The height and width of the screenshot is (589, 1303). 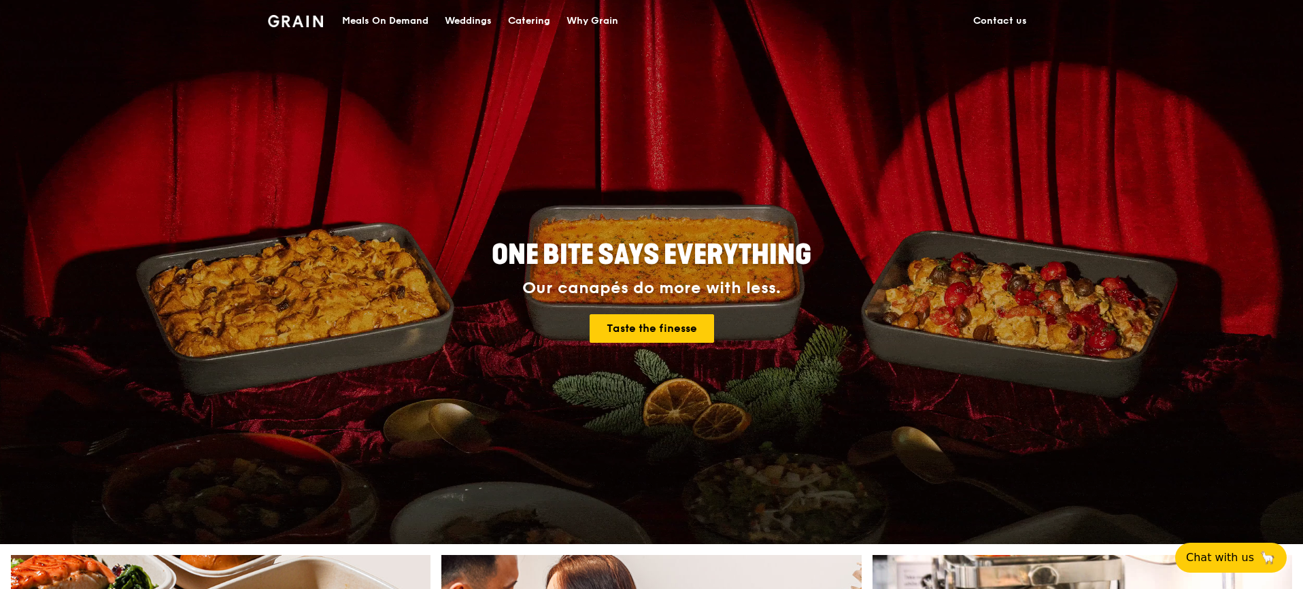 I want to click on span: ONE BITE SAYS EVERYTHING, so click(x=652, y=255).